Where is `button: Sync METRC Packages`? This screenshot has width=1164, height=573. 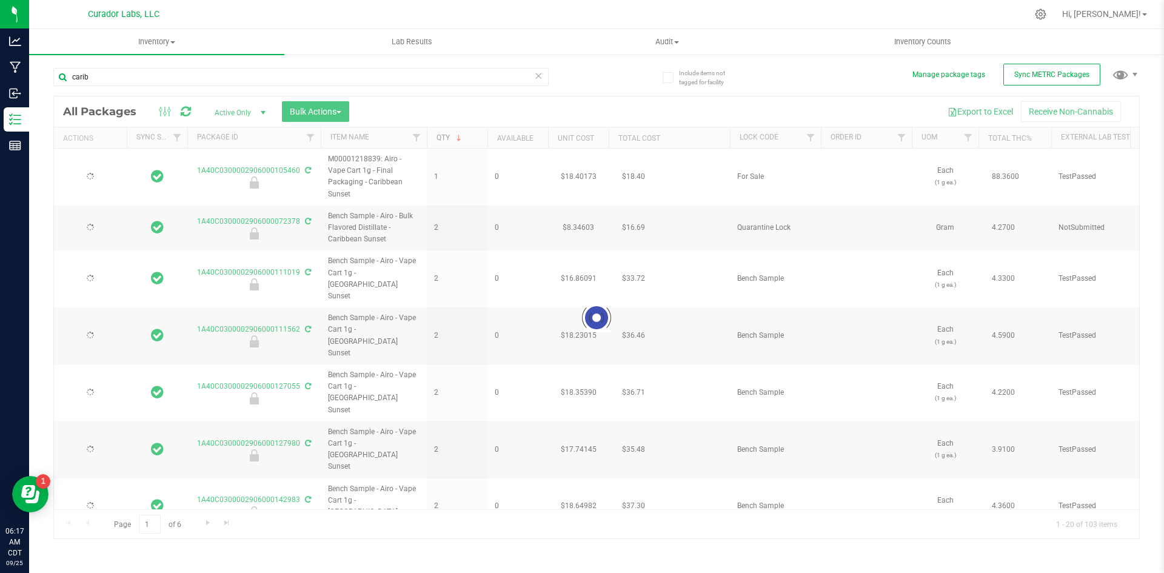 button: Sync METRC Packages is located at coordinates (1052, 75).